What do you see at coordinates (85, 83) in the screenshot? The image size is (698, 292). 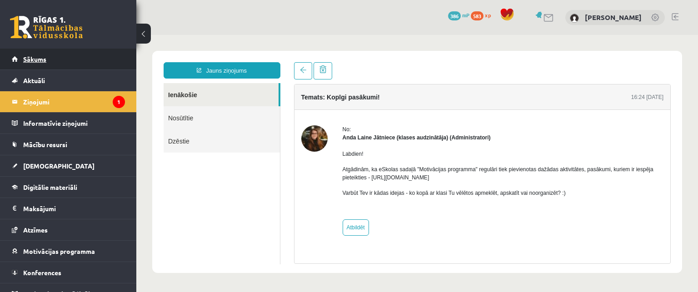 I see `a: Nosūtītie` at bounding box center [85, 83].